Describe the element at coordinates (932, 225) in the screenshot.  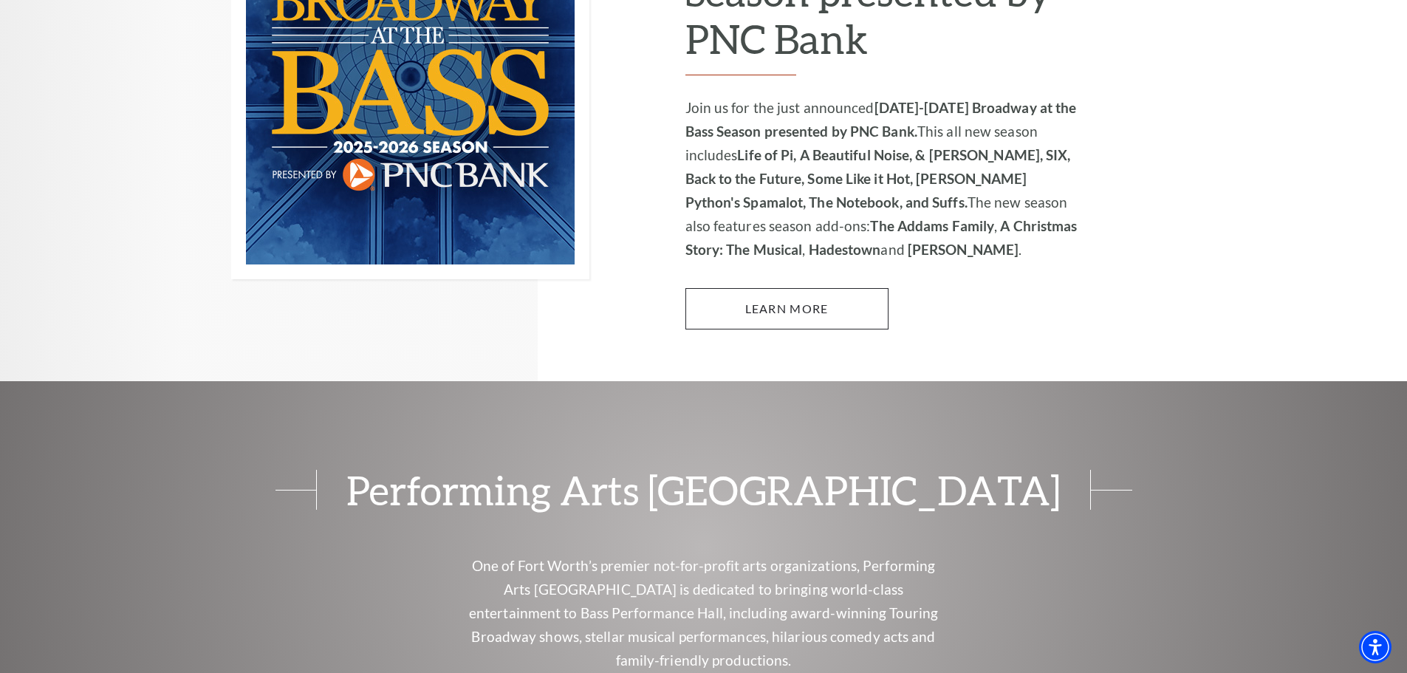
I see `strong: The Addams Family` at that location.